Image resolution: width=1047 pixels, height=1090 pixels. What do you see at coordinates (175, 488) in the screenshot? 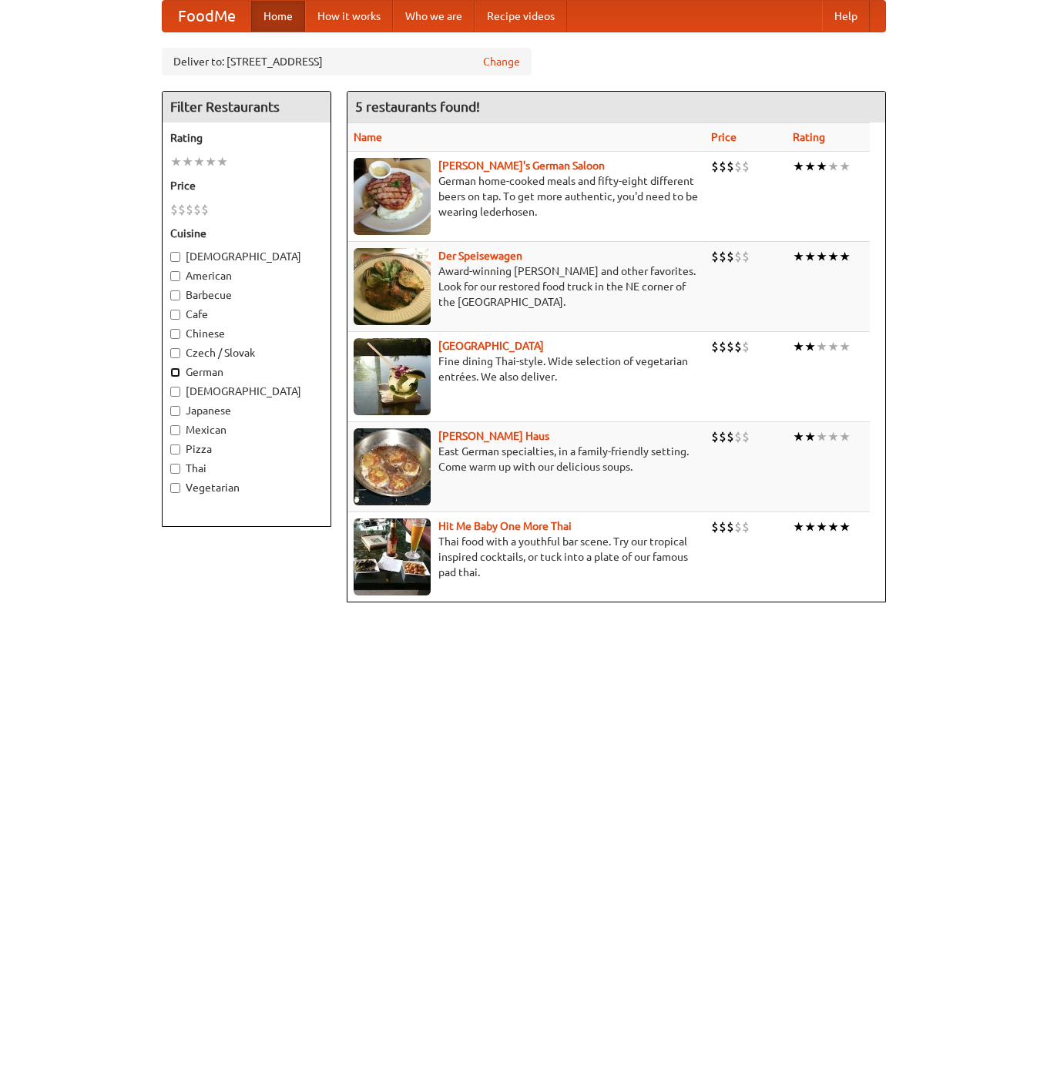
I see `input: Vegetarian` at bounding box center [175, 488].